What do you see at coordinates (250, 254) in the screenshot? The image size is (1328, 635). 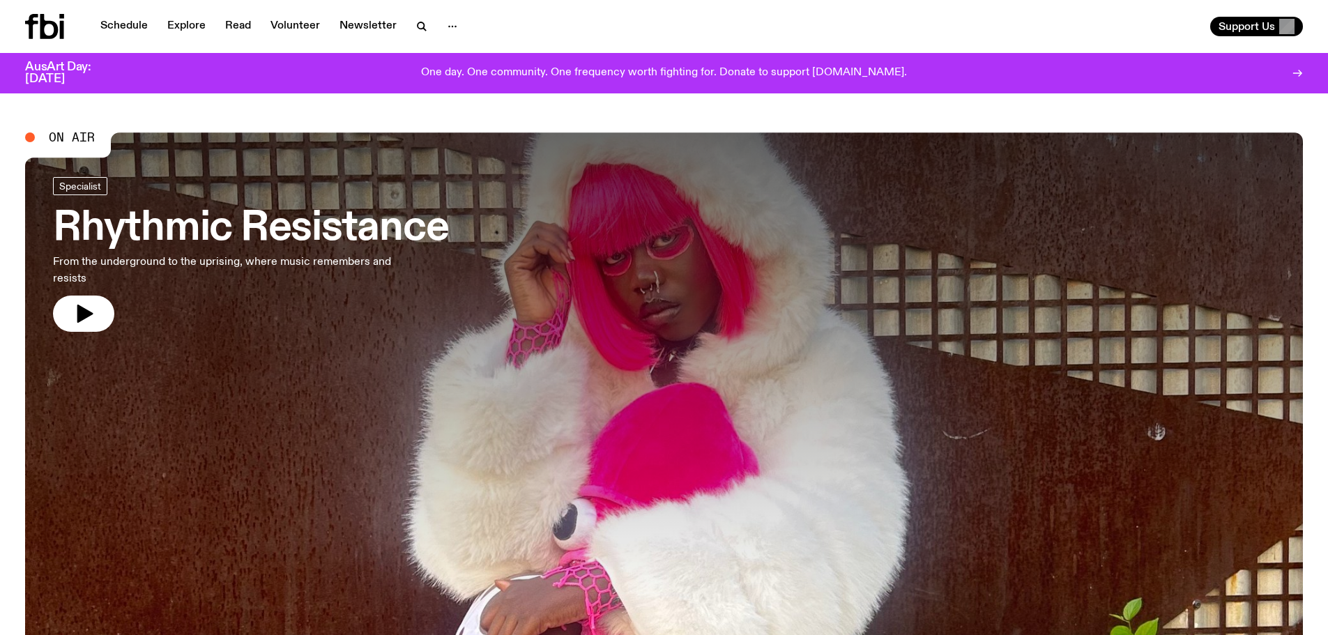 I see `a: Rhythmic ResistanceFrom the underground to the uprising, where music remembers and resists` at bounding box center [250, 254].